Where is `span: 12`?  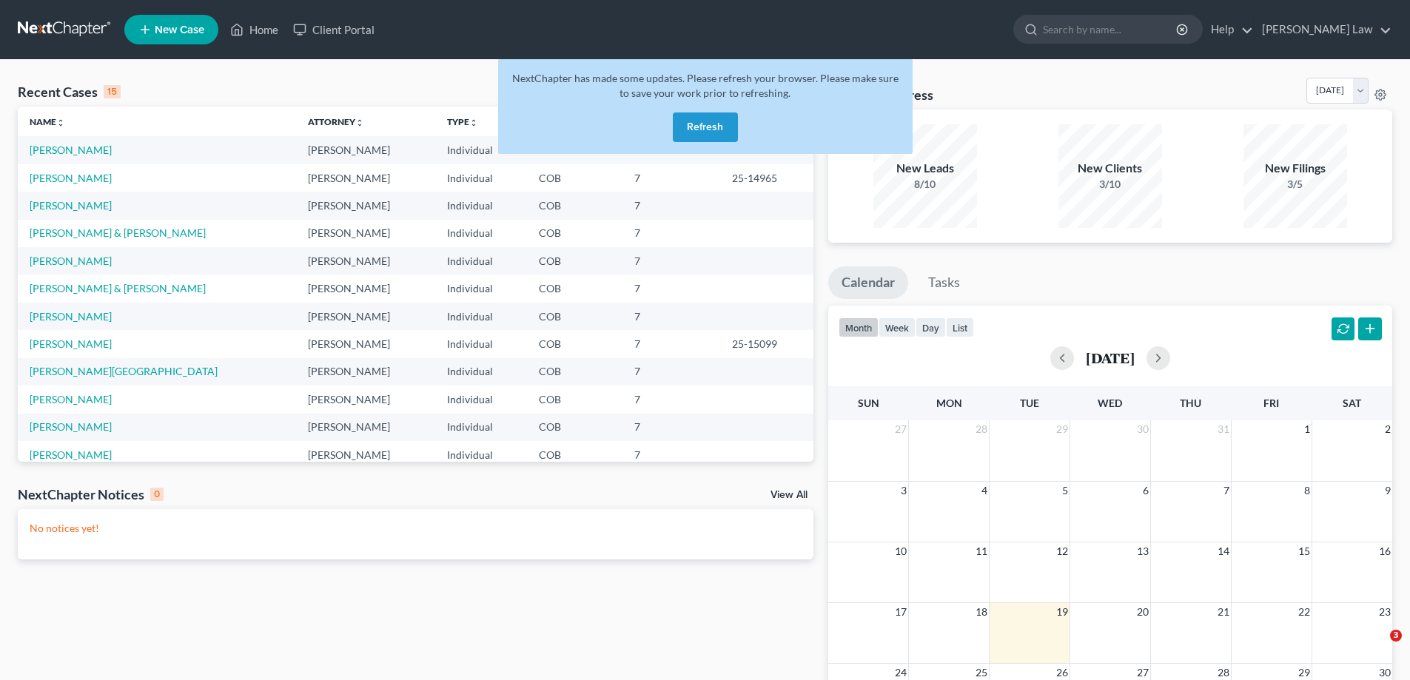 span: 12 is located at coordinates (1062, 551).